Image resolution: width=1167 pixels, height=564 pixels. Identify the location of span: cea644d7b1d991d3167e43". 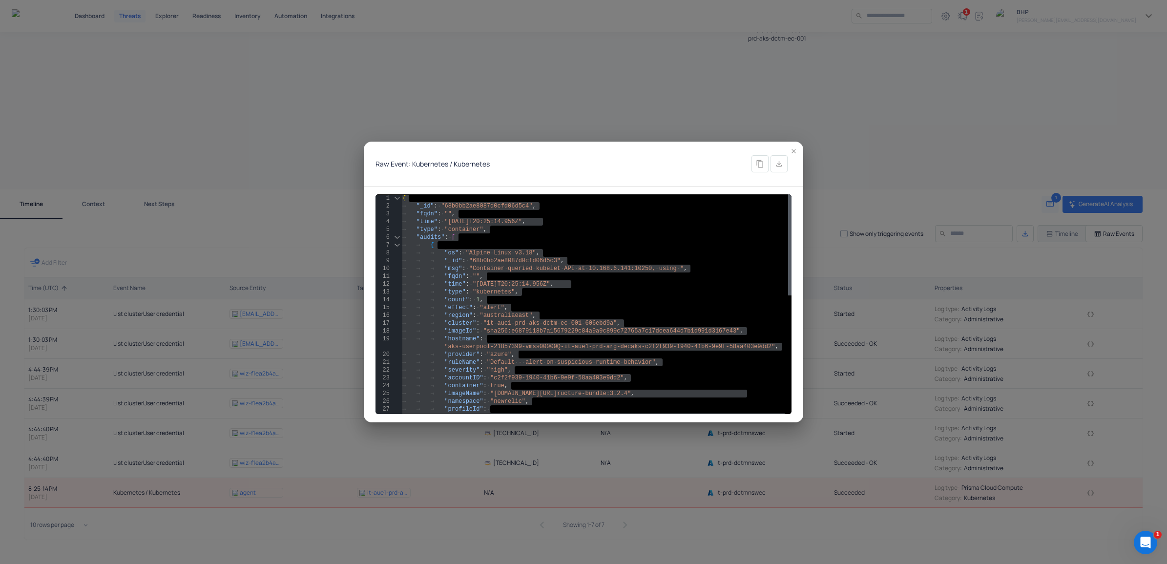
(700, 331).